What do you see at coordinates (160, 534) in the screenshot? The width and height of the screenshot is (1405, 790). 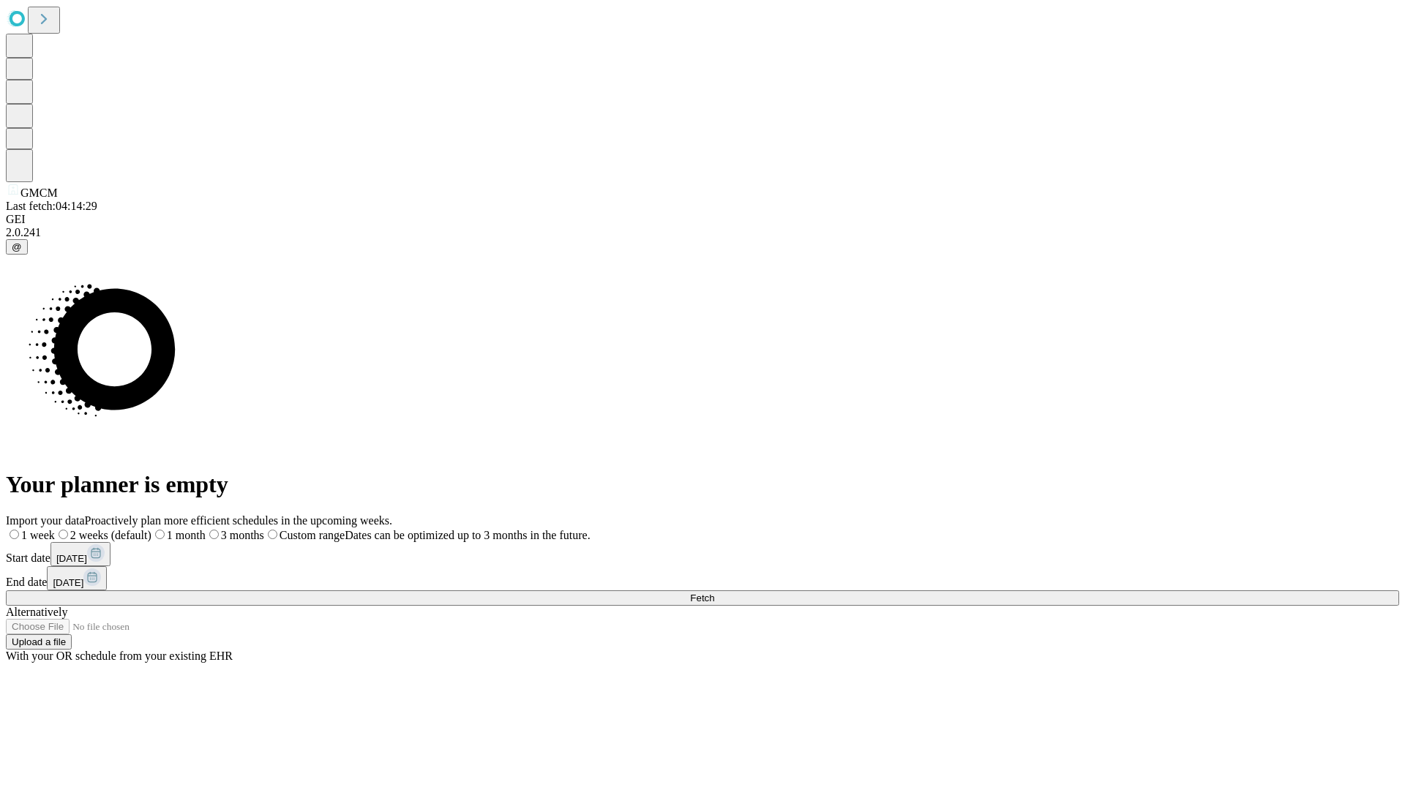 I see `input: 1 month` at bounding box center [160, 534].